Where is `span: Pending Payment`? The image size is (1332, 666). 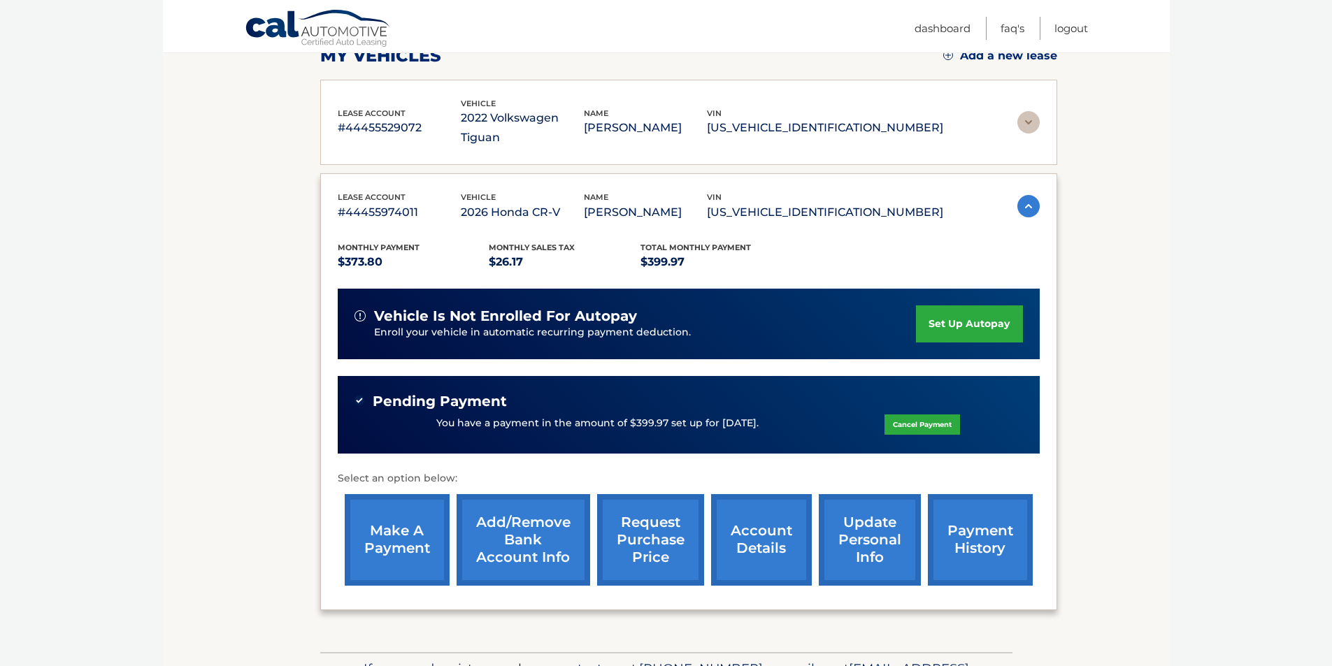 span: Pending Payment is located at coordinates (440, 401).